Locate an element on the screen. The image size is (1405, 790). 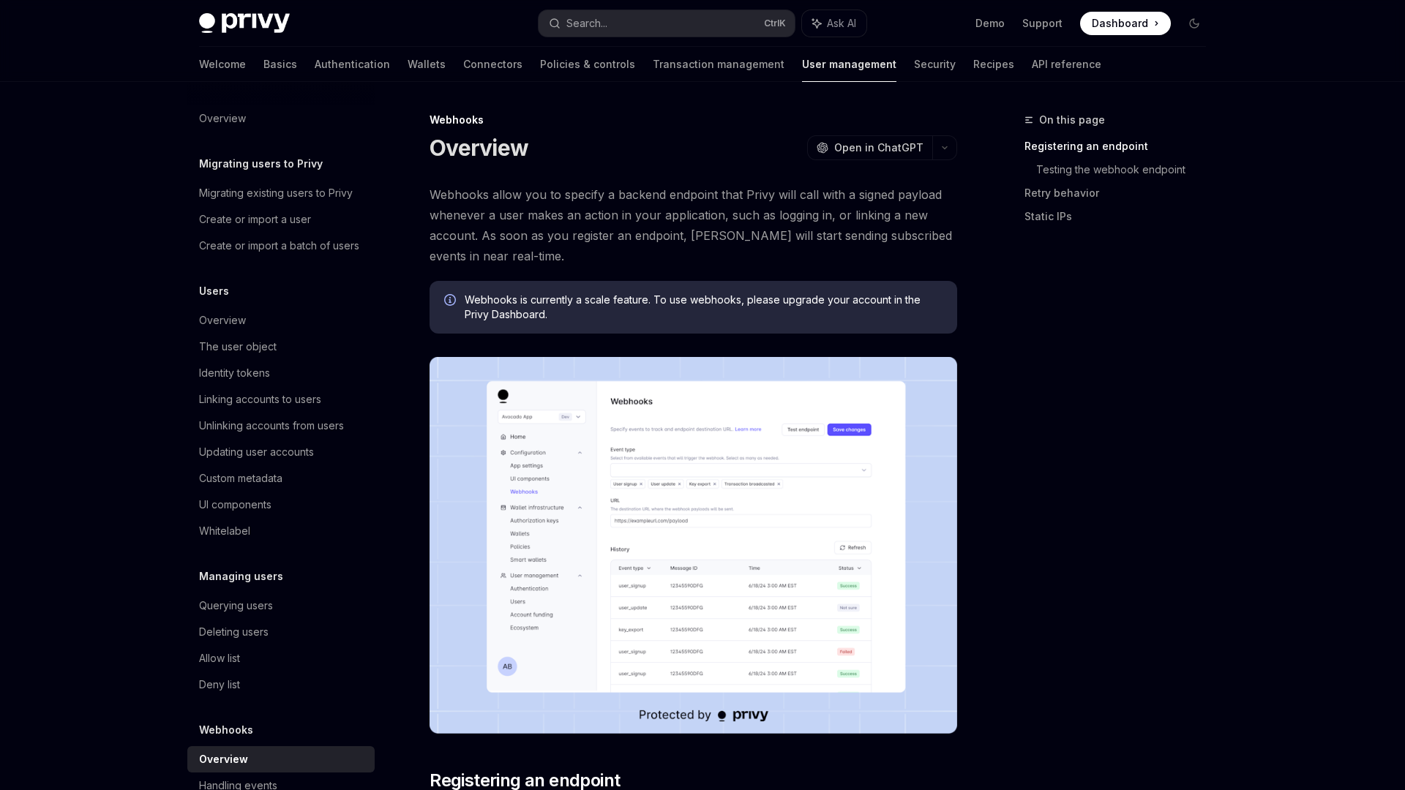
span: Webhooks is currently a scale feature. To use webhooks, please upgrade your account in the Privy ... is located at coordinates (703, 307).